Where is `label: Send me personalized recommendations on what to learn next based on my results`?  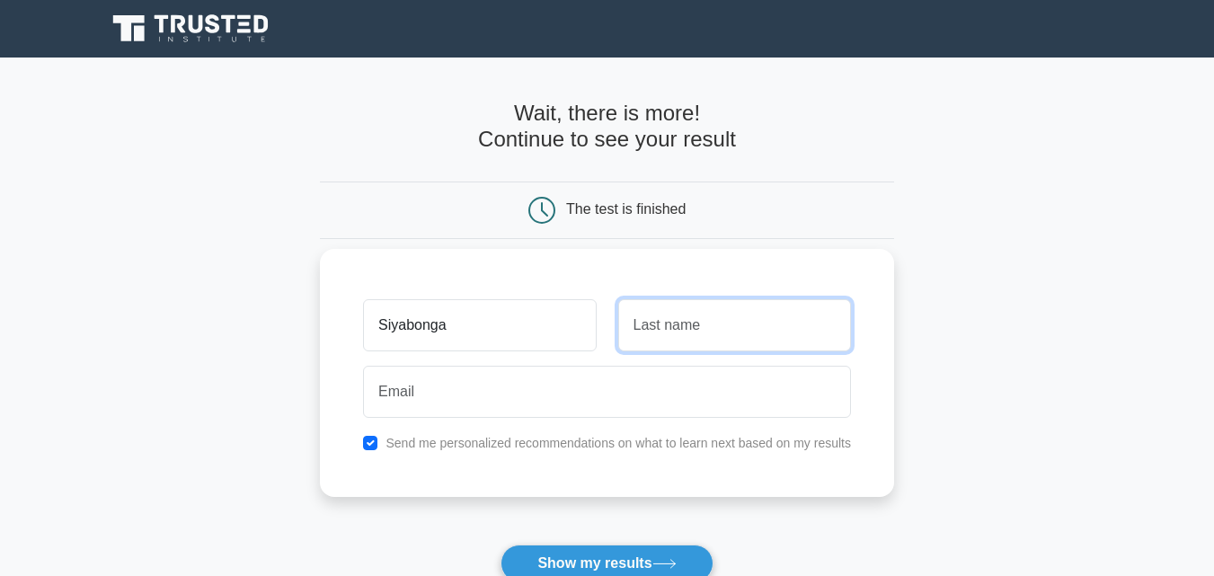
label: Send me personalized recommendations on what to learn next based on my results is located at coordinates (618, 443).